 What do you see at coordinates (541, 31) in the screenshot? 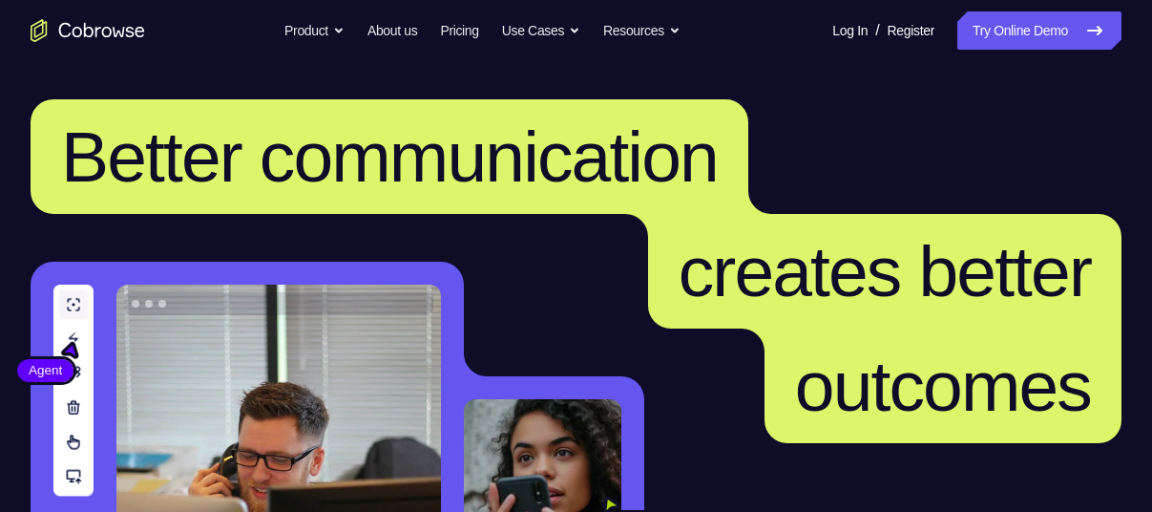
I see `button: Use Cases` at bounding box center [541, 31].